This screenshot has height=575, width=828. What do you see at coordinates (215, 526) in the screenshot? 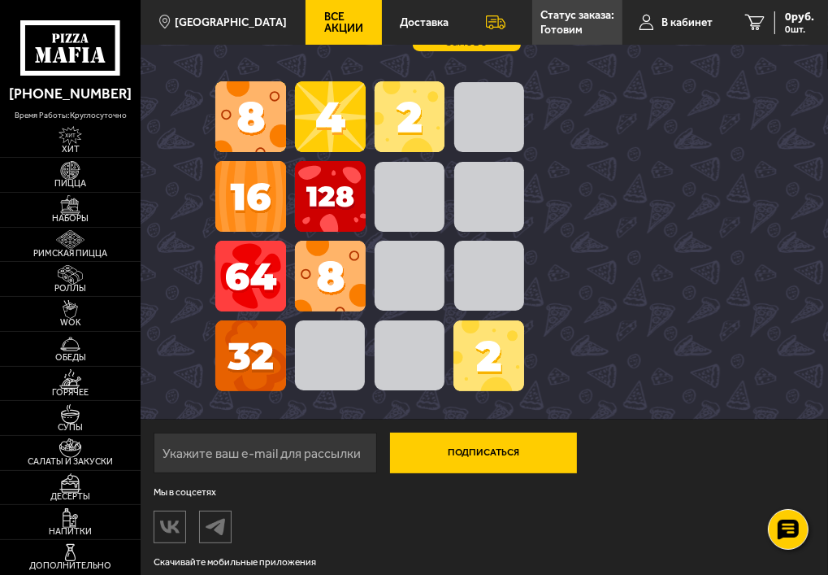
I see `img: tg` at bounding box center [215, 526].